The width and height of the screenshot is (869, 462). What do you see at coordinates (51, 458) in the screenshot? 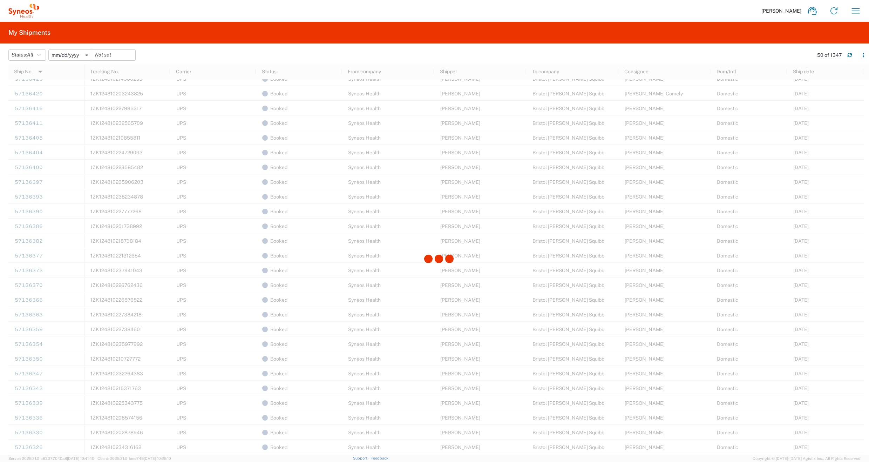
I see `span: Server: 2025.21.0-c63077040a8` at bounding box center [51, 458].